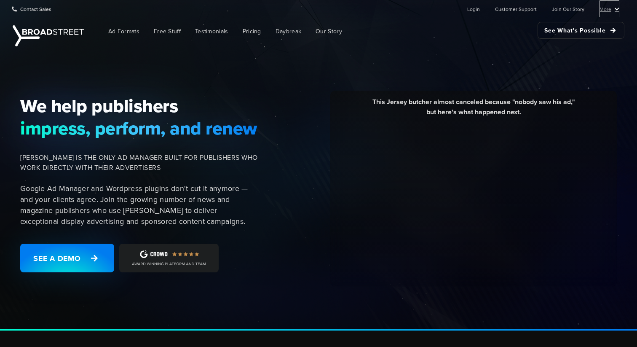 This screenshot has height=347, width=637. I want to click on a: Our Story, so click(329, 31).